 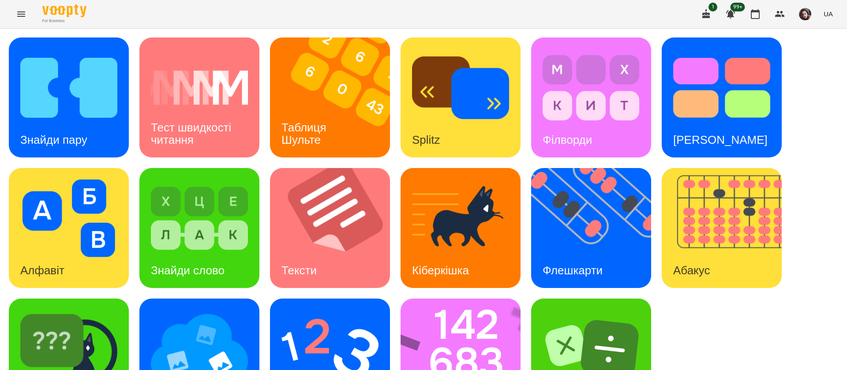 I want to click on a: КіберкішкаКіберкішка, so click(x=461, y=228).